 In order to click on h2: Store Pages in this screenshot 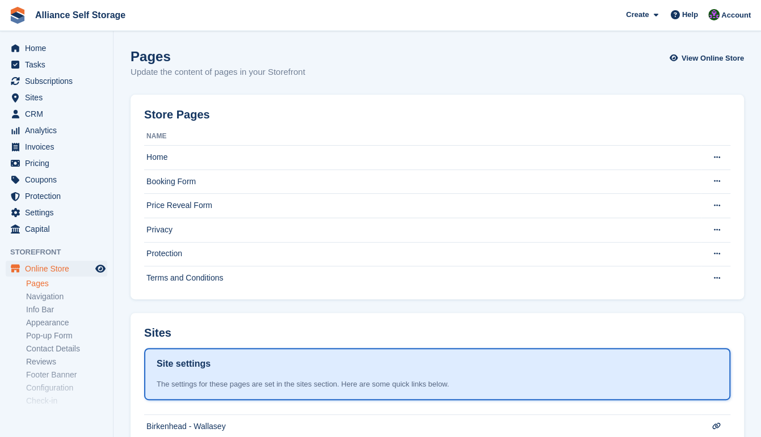, I will do `click(177, 115)`.